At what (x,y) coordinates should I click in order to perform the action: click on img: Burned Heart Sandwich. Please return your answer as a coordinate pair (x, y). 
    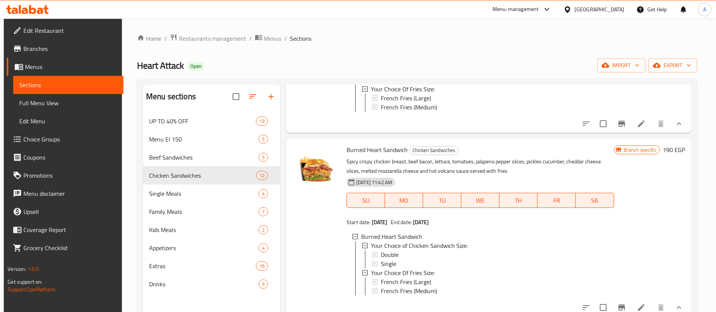
    Looking at the image, I should click on (316, 169).